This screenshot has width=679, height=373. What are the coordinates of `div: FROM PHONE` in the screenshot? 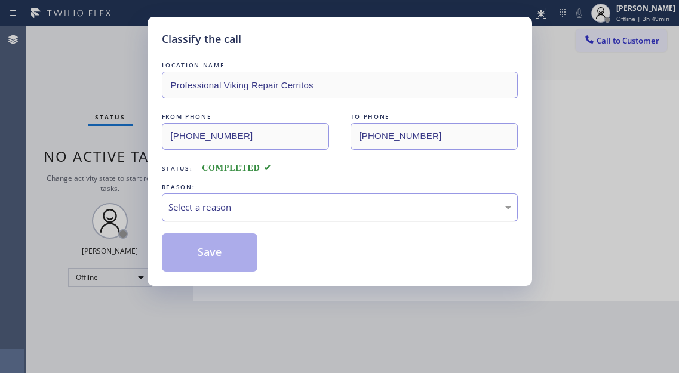 It's located at (245, 116).